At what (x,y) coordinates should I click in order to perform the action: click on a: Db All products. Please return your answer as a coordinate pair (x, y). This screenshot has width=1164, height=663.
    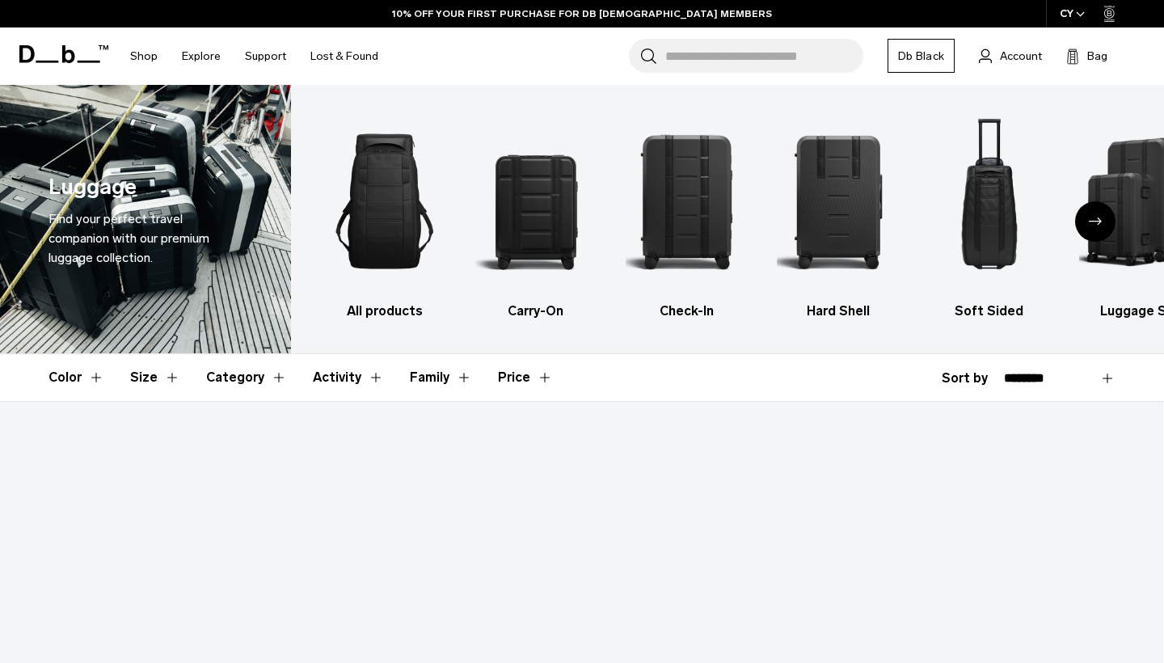
    Looking at the image, I should click on (385, 215).